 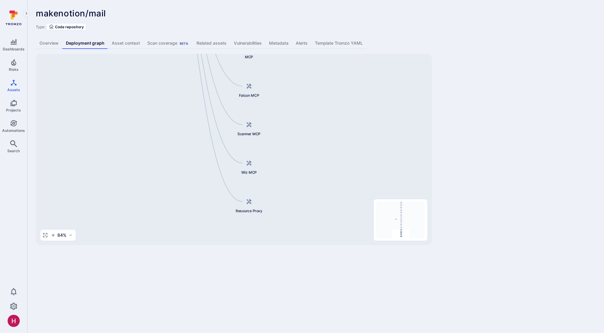 I want to click on i: Expand navigation menu, so click(x=26, y=13).